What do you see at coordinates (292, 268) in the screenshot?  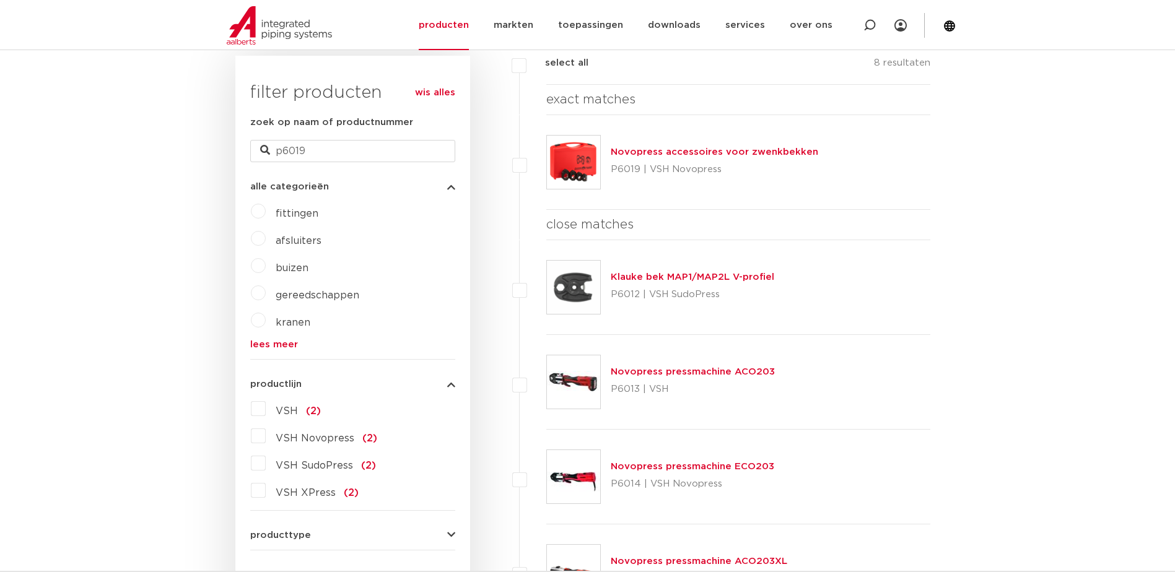 I see `span: buizen` at bounding box center [292, 268].